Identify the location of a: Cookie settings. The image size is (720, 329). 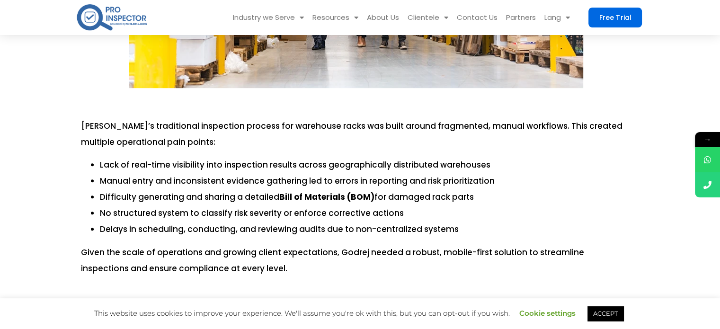
(547, 313).